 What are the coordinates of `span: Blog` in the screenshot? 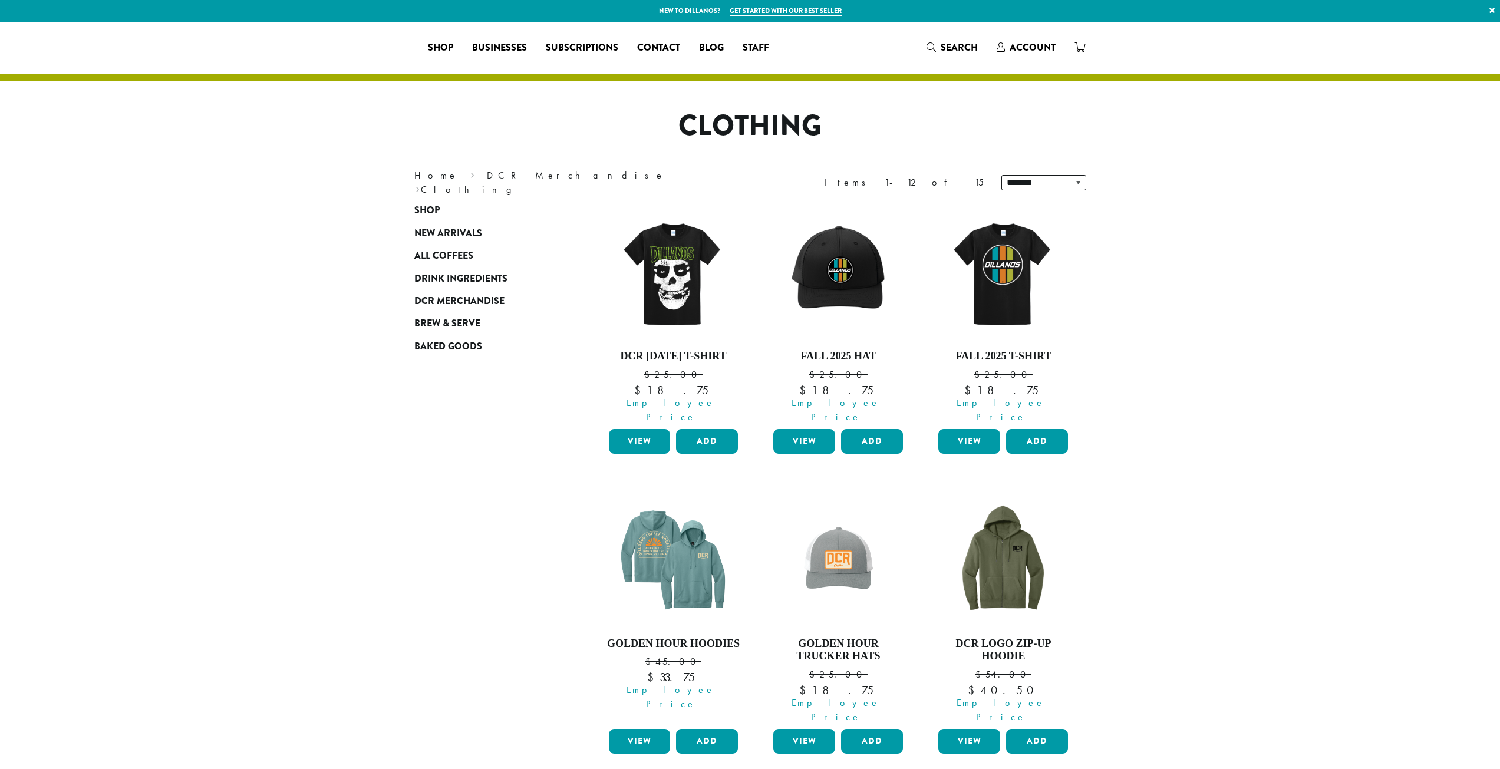 It's located at (711, 48).